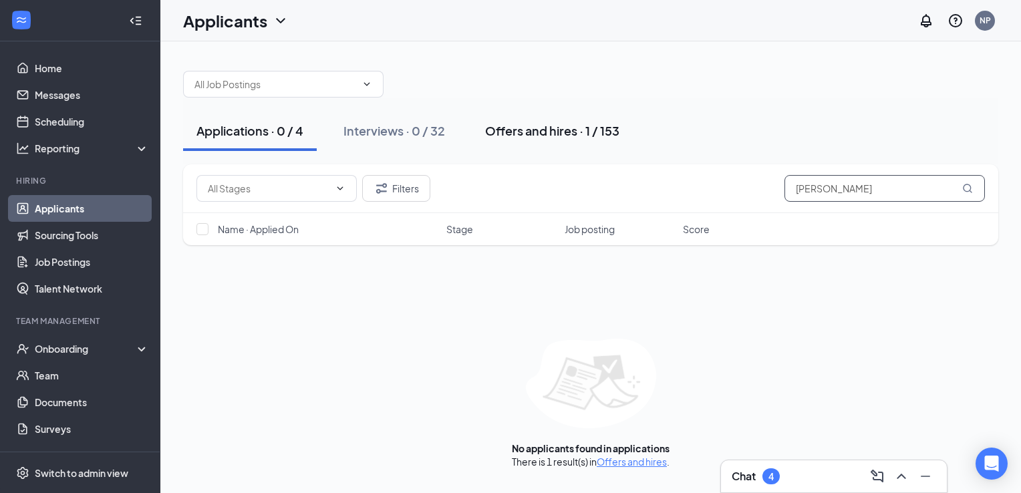 This screenshot has width=1021, height=493. What do you see at coordinates (92, 68) in the screenshot?
I see `a: Home` at bounding box center [92, 68].